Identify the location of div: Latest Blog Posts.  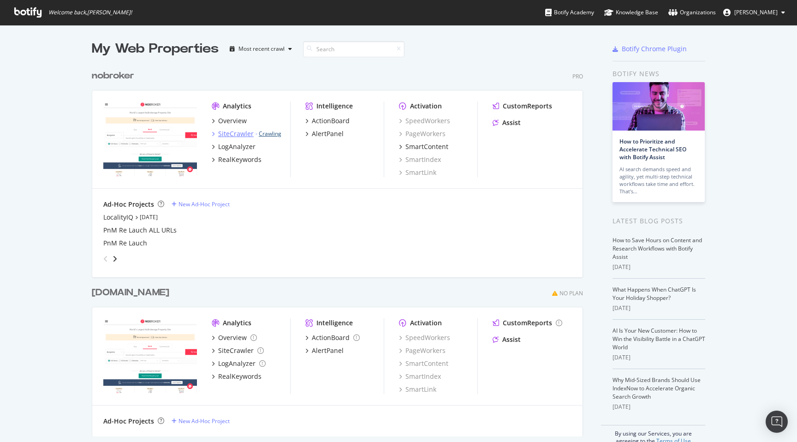
(659, 221).